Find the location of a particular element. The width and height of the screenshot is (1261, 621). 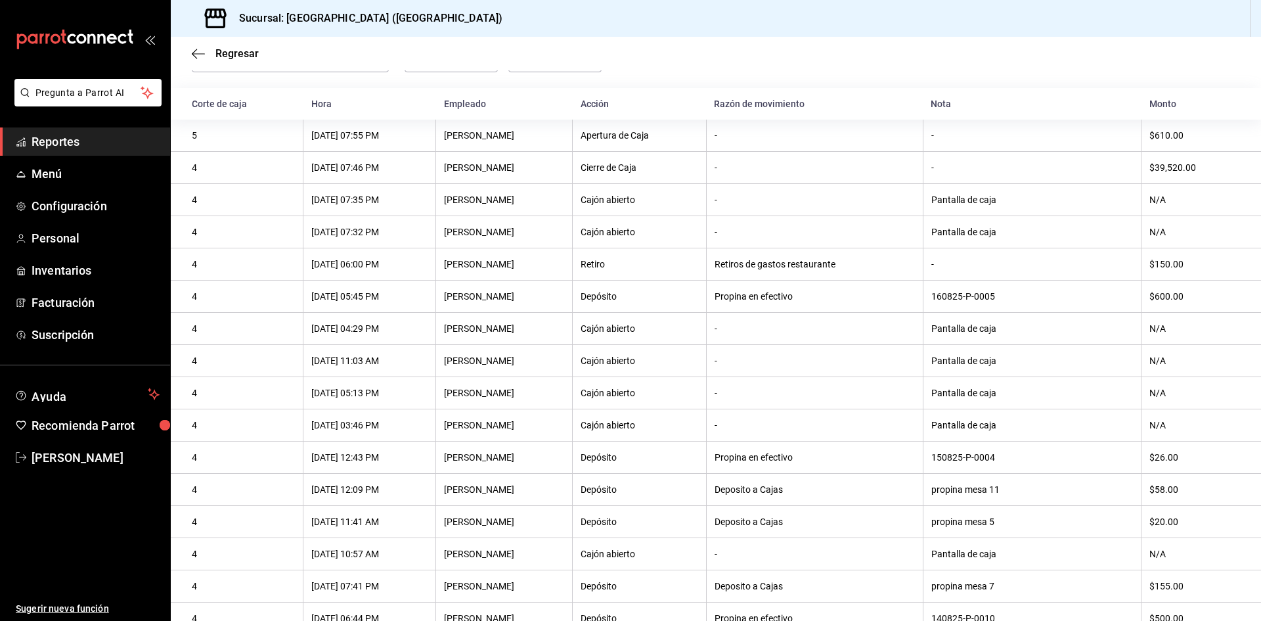

div: Apertura de Caja is located at coordinates (639, 135).